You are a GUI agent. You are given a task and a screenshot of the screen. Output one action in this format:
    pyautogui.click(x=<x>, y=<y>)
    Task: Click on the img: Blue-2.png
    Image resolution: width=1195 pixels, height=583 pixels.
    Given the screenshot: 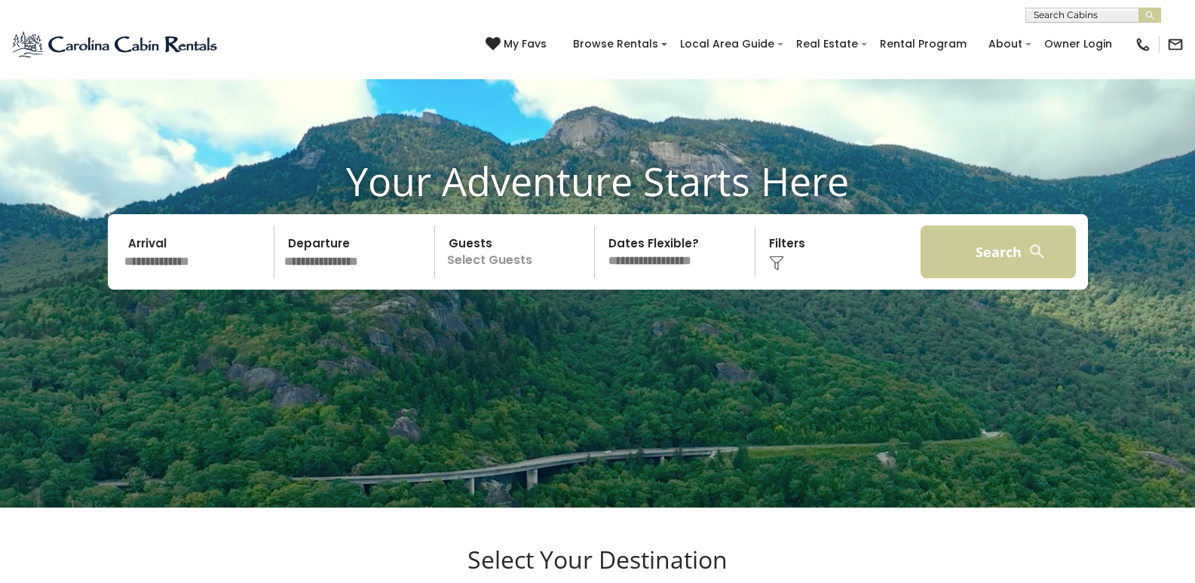 What is the action you would take?
    pyautogui.click(x=115, y=44)
    